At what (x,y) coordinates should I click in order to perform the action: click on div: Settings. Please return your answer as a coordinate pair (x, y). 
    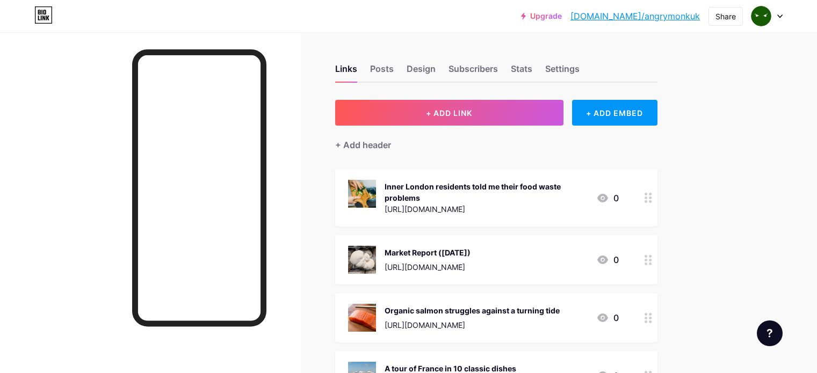
    Looking at the image, I should click on (562, 72).